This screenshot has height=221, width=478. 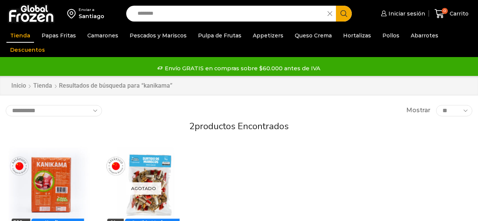 I want to click on h1: Resultados de búsqueda para “kanikama”, so click(x=116, y=85).